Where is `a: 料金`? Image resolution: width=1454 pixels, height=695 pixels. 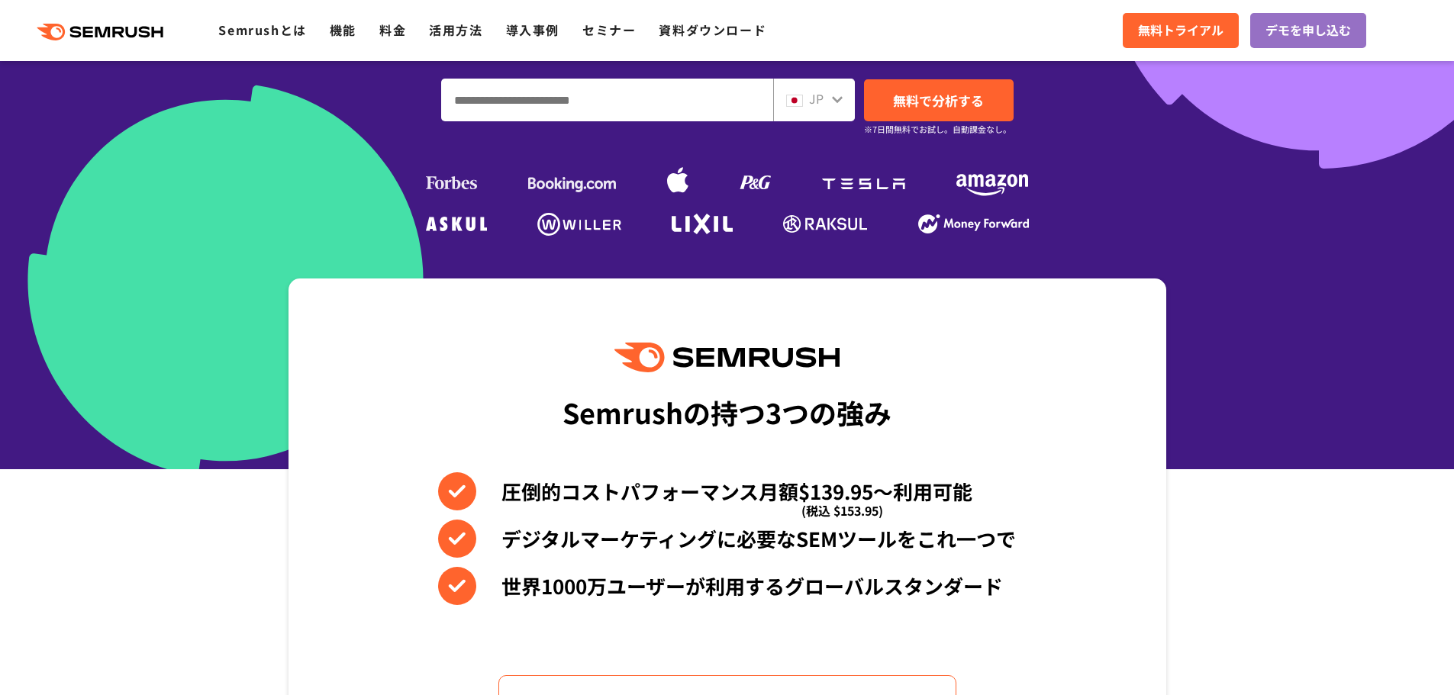 a: 料金 is located at coordinates (392, 30).